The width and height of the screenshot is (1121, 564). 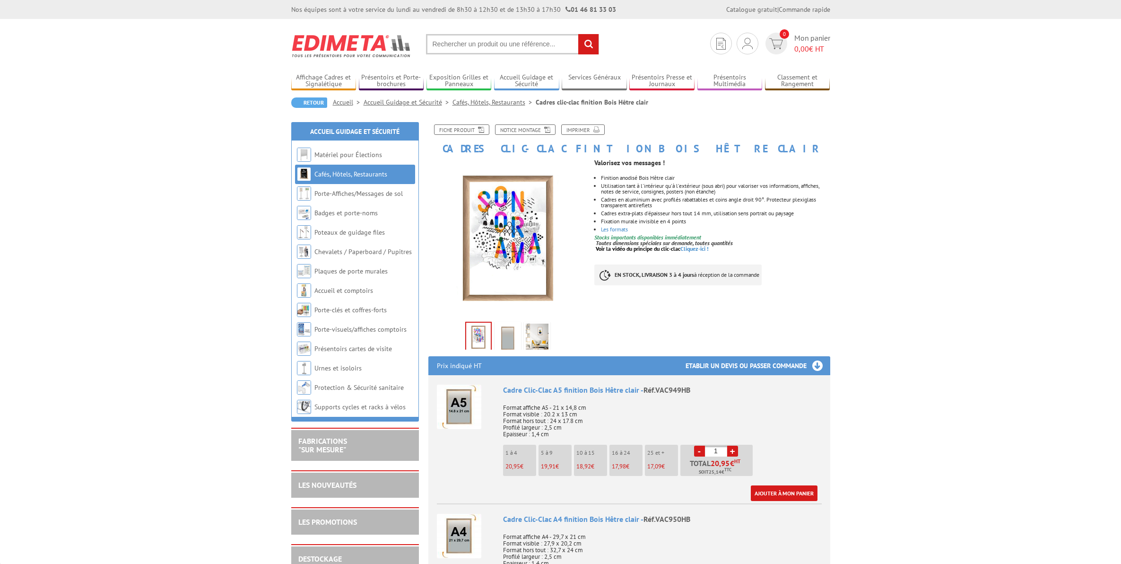 I want to click on span: 0, so click(x=785, y=34).